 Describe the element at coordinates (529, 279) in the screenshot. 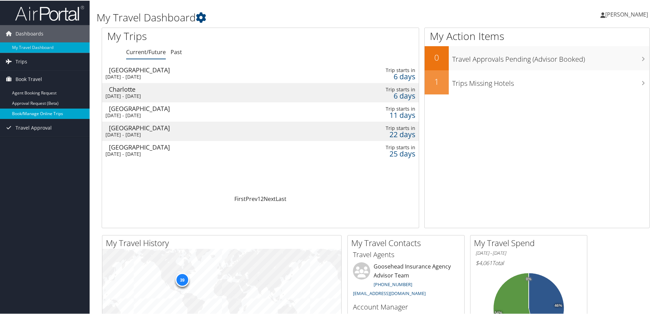

I see `tspan: 0%` at that location.